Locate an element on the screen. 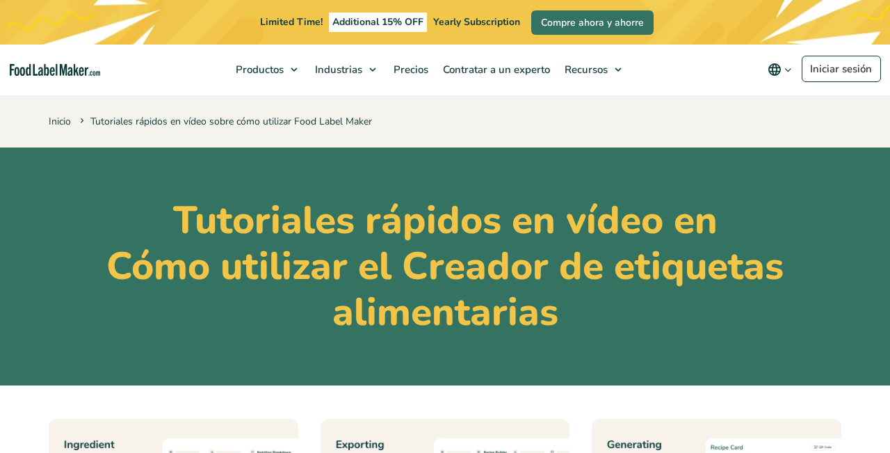 This screenshot has height=453, width=890. span: Additional 15% OFF is located at coordinates (378, 22).